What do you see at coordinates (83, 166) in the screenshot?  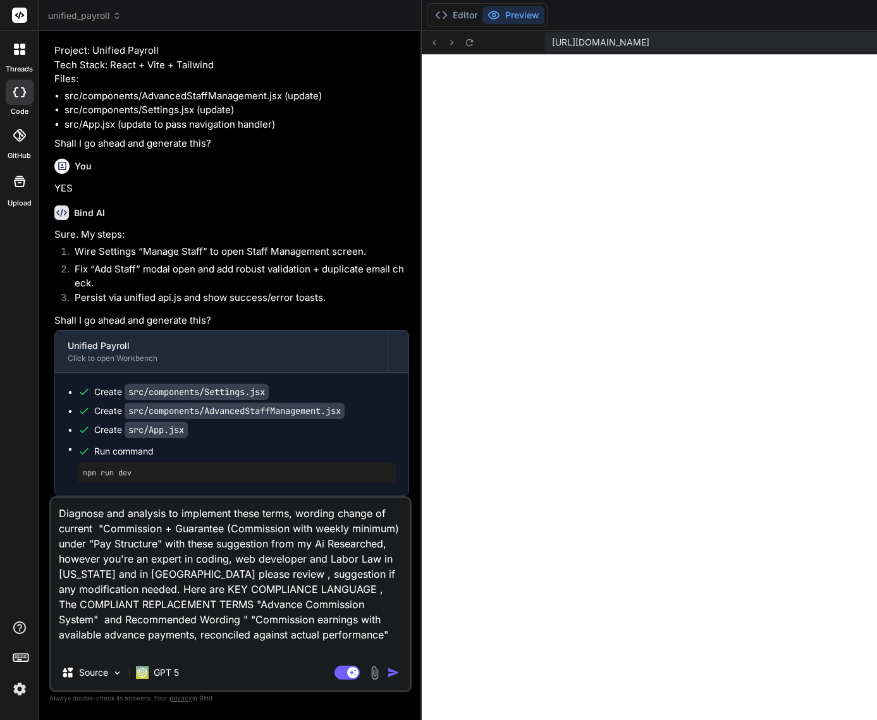 I see `h6: You` at bounding box center [83, 166].